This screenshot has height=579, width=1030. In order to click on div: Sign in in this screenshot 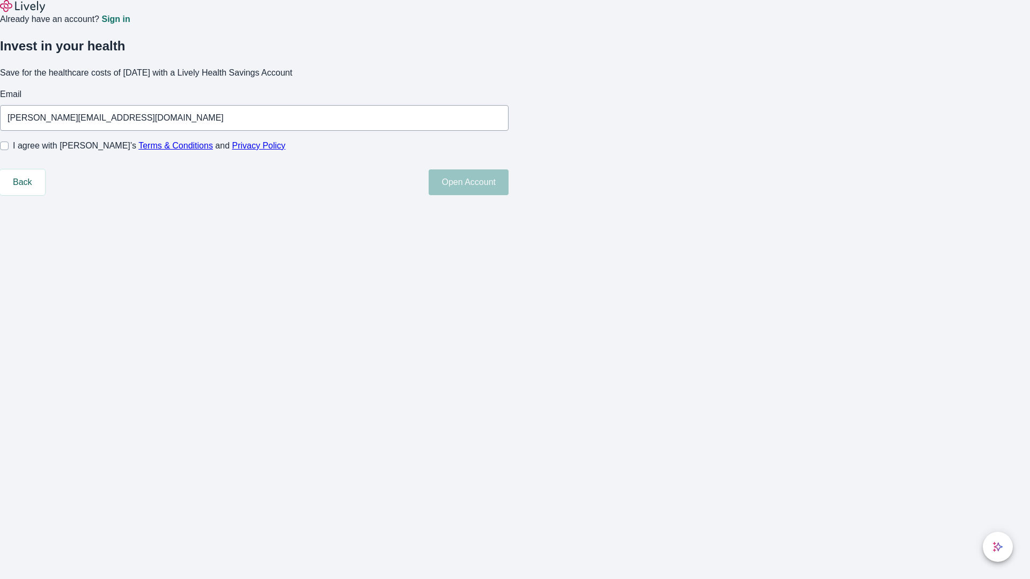, I will do `click(115, 19)`.